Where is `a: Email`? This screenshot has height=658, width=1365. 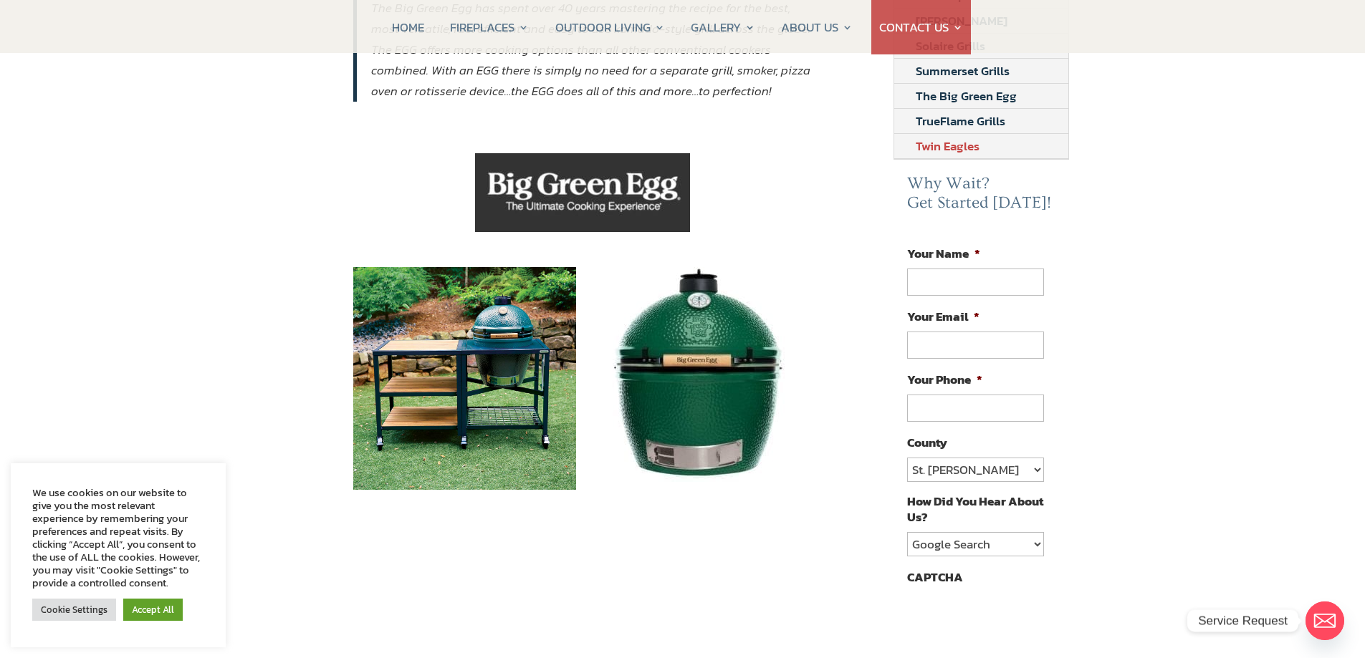
a: Email is located at coordinates (1325, 621).